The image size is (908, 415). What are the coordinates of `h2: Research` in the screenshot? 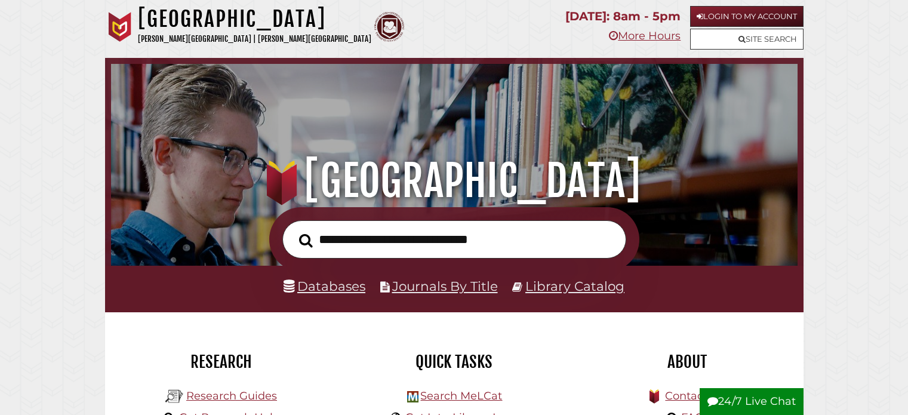 It's located at (221, 362).